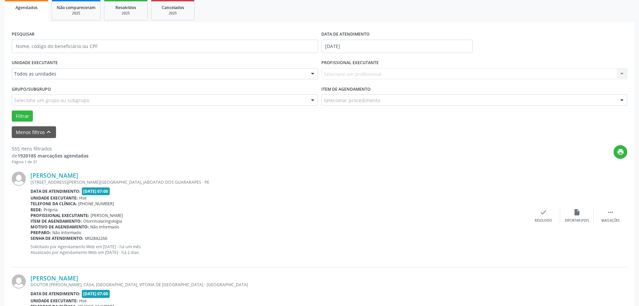 The height and width of the screenshot is (306, 639). I want to click on b: Motivo de agendamento:, so click(60, 226).